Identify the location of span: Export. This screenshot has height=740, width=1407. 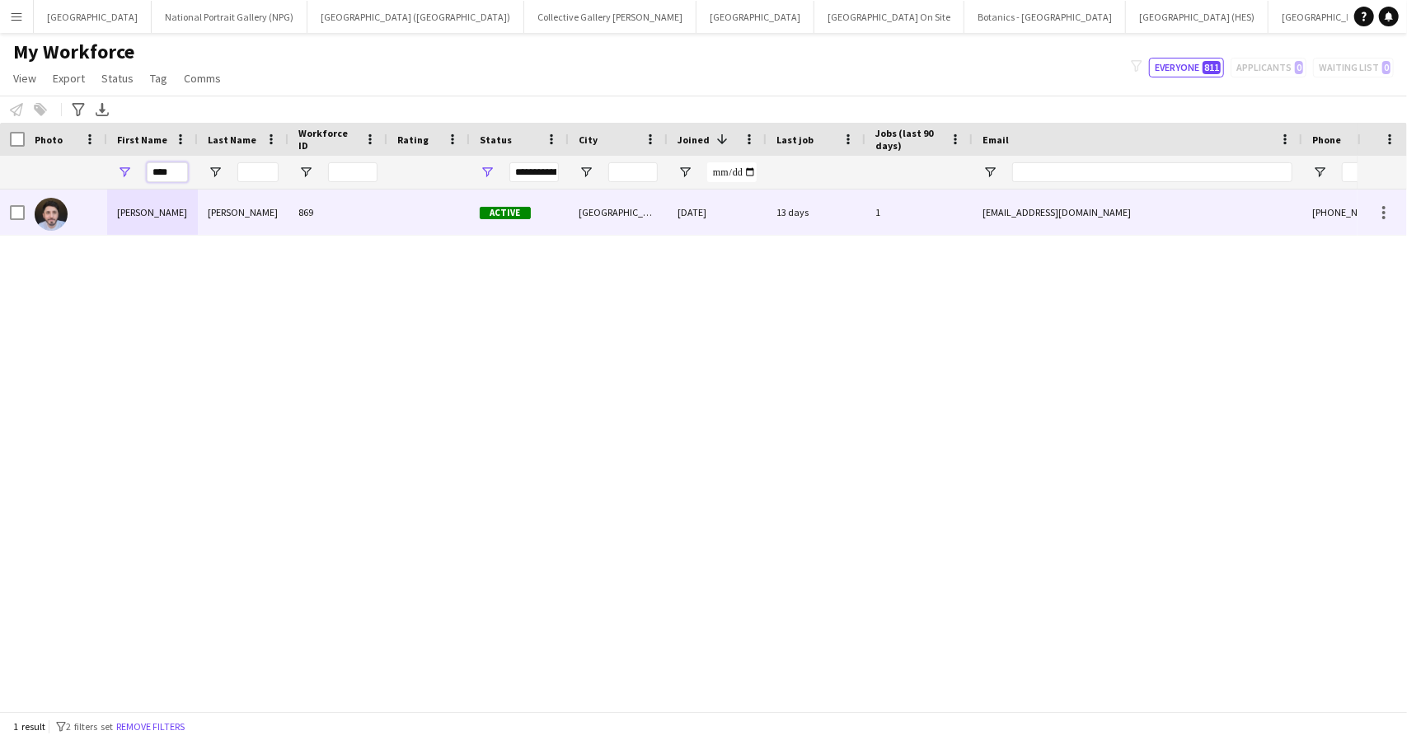
(68, 78).